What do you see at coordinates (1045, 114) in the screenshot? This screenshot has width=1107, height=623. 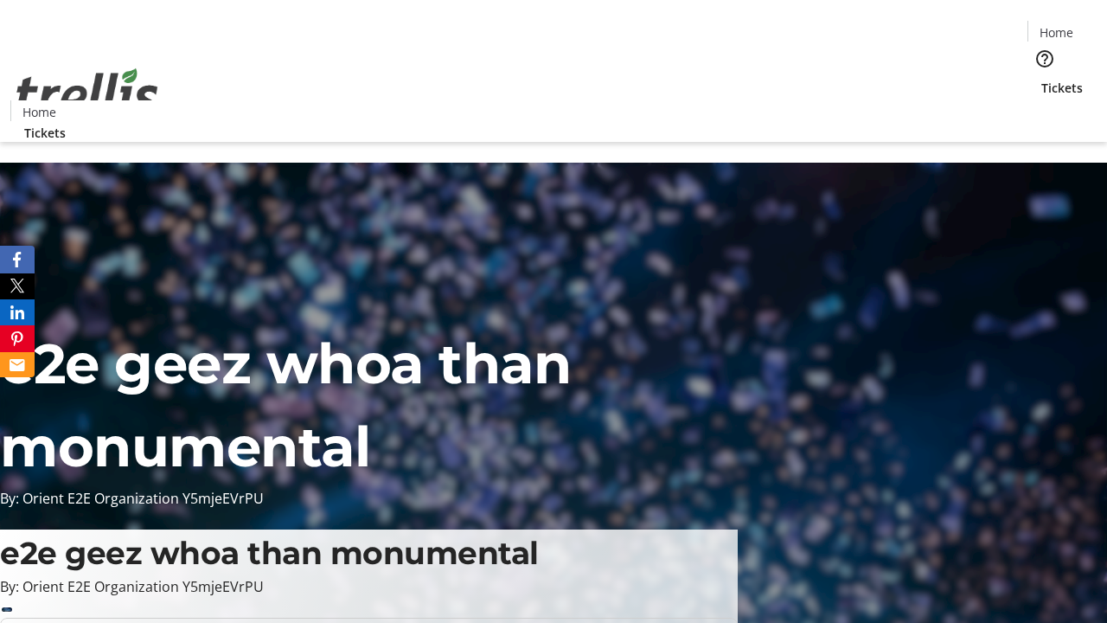 I see `button: Cart` at bounding box center [1045, 114].